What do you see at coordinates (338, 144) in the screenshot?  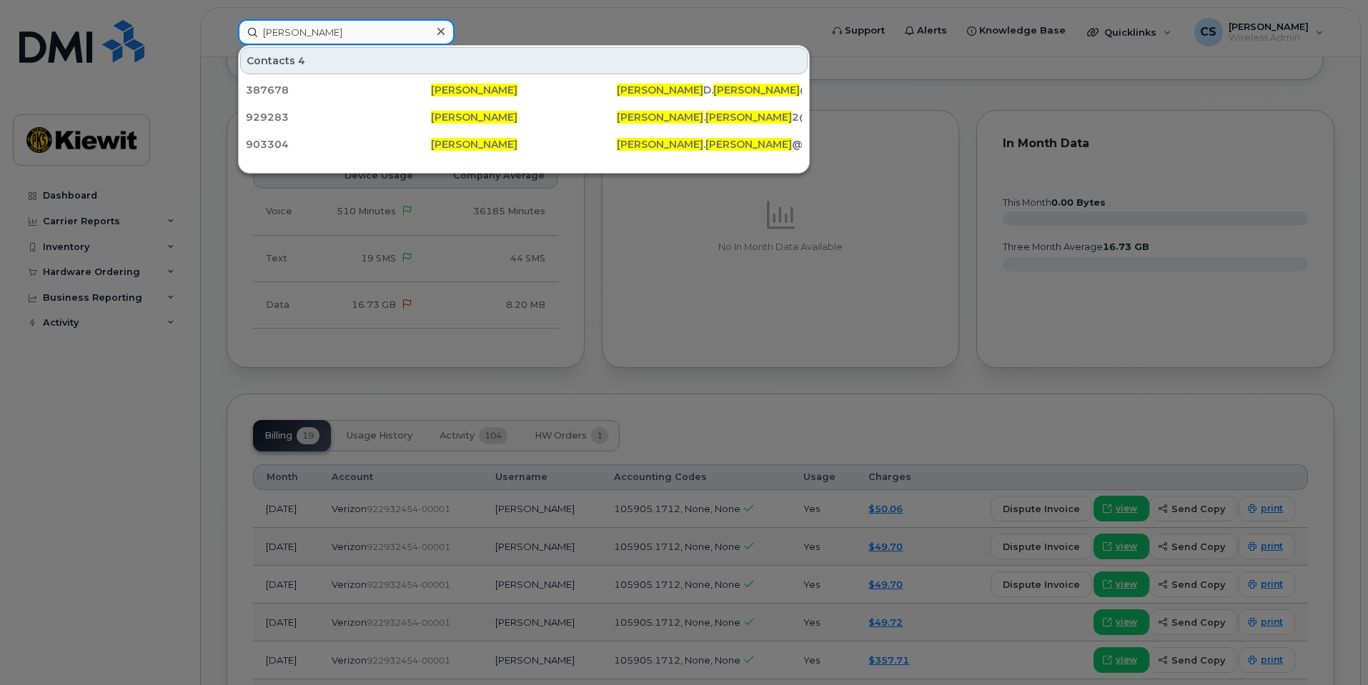 I see `div: 903304` at bounding box center [338, 144].